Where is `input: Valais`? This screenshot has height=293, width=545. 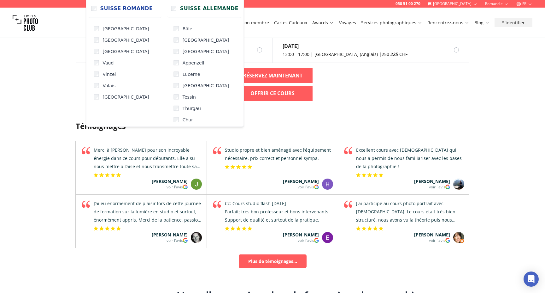
input: Valais is located at coordinates (97, 86).